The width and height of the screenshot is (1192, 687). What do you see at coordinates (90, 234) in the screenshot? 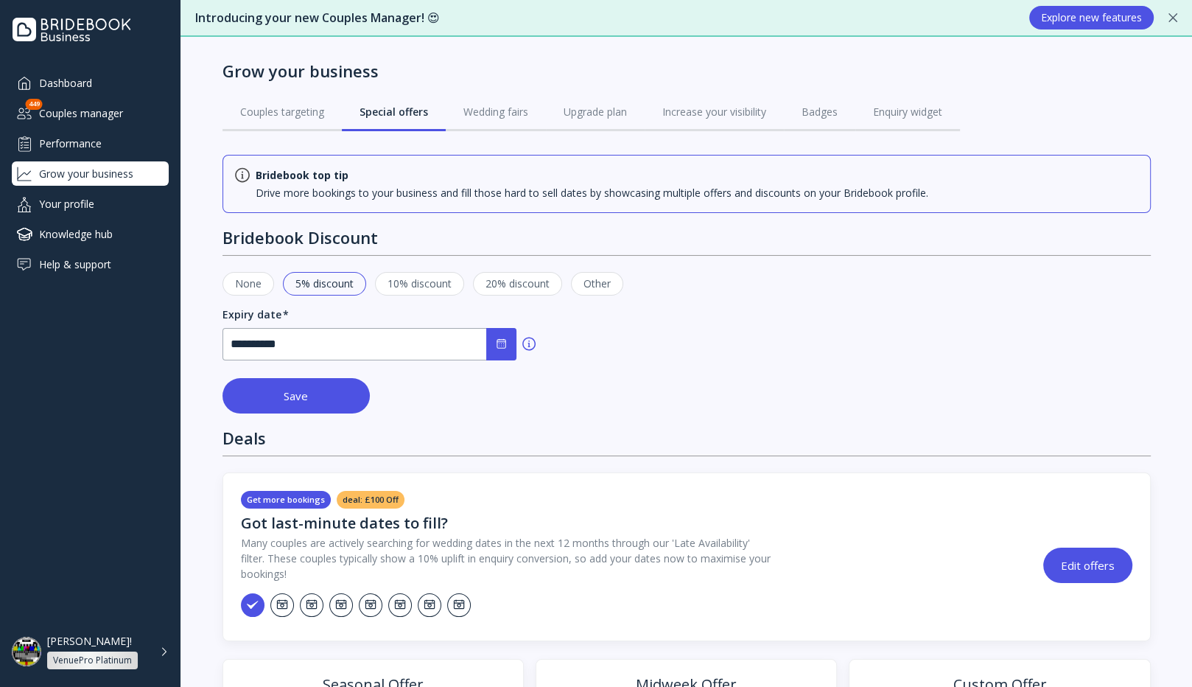
I see `div: Knowledge hub` at bounding box center [90, 234].